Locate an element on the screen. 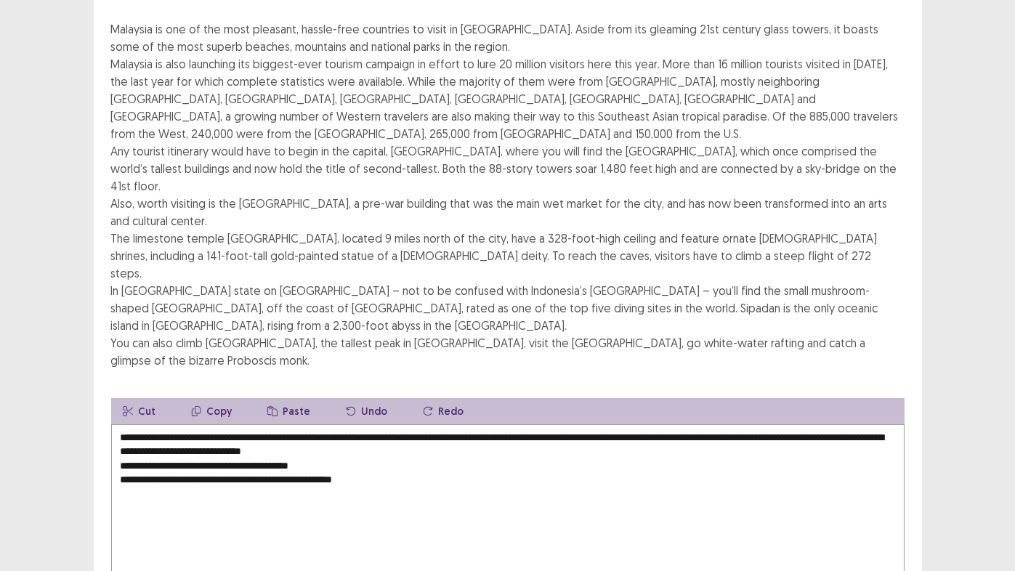 Image resolution: width=1015 pixels, height=571 pixels. button: Paste is located at coordinates (289, 411).